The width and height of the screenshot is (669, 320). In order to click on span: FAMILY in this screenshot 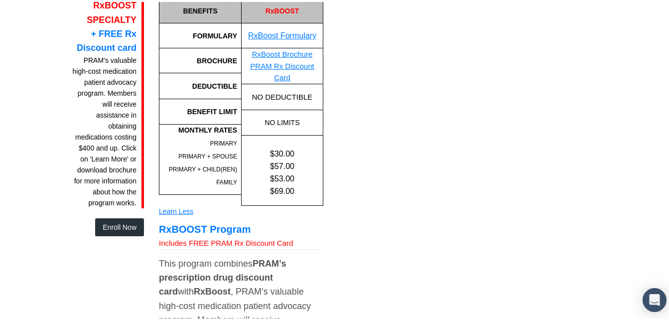, I will do `click(227, 180)`.